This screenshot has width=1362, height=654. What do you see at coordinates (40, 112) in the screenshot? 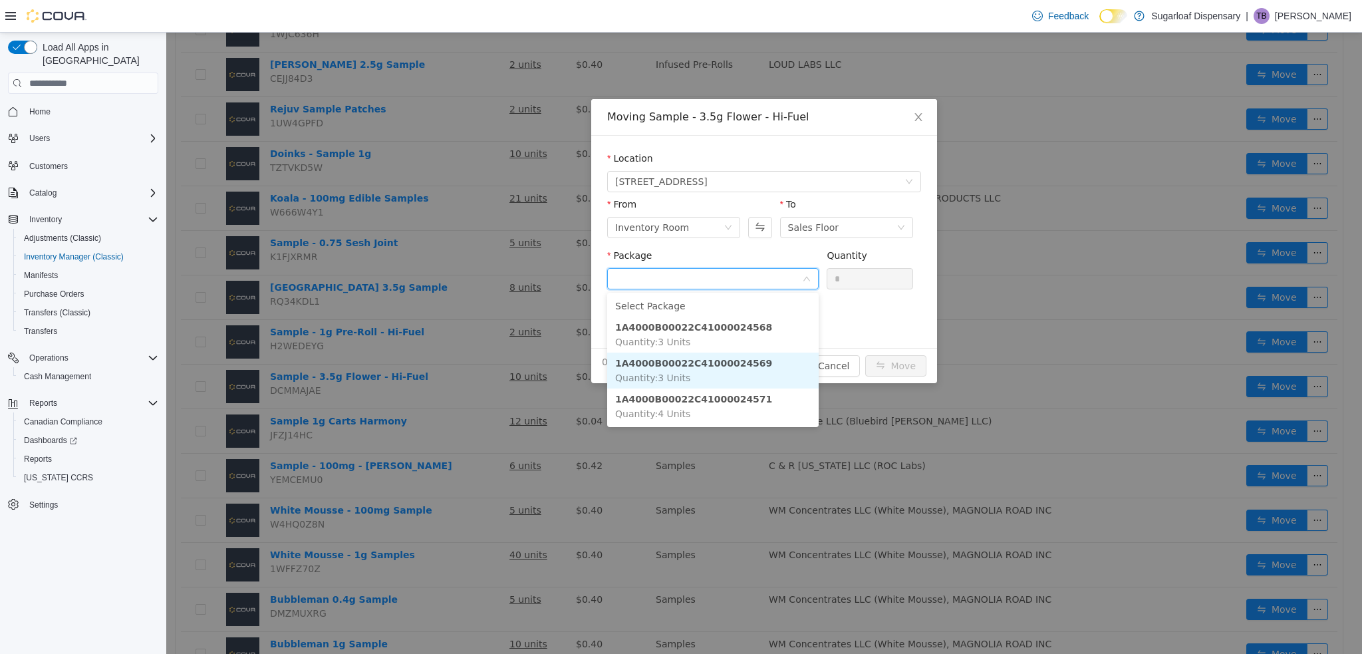
I see `a: Home` at bounding box center [40, 112].